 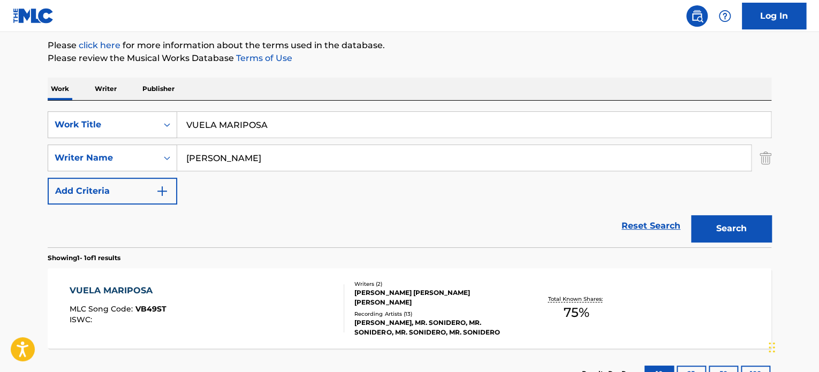 What do you see at coordinates (577, 313) in the screenshot?
I see `span: 75 %` at bounding box center [577, 313].